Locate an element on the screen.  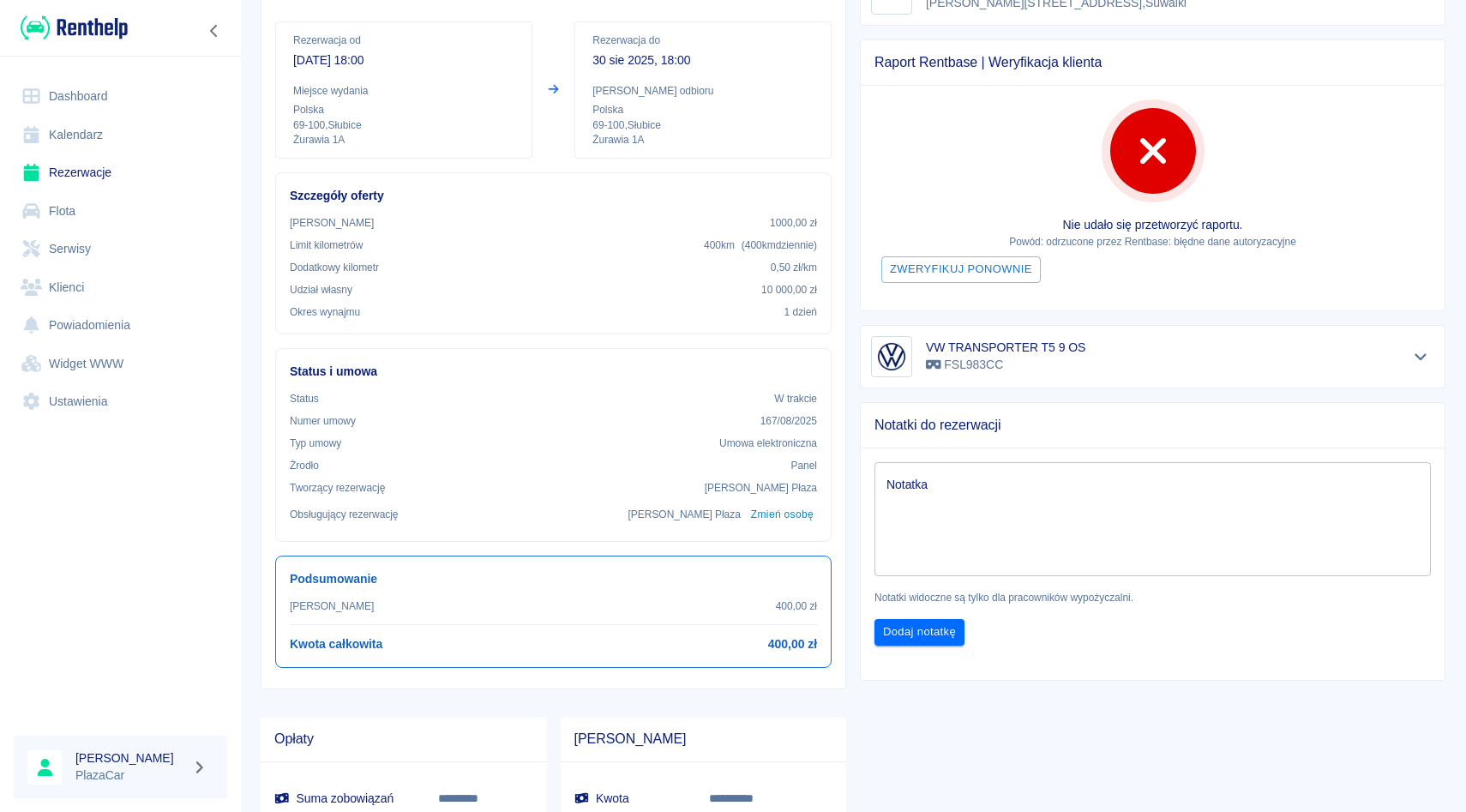
p: 167/08/2025 is located at coordinates (789, 421).